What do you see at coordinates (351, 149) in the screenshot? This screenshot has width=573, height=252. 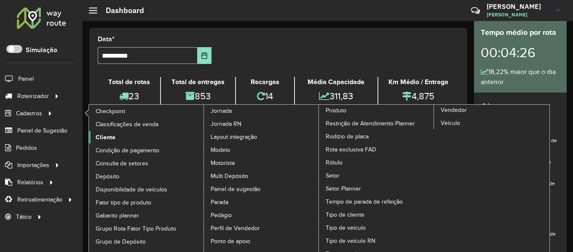 I see `span: Rota exclusiva FAD` at bounding box center [351, 149].